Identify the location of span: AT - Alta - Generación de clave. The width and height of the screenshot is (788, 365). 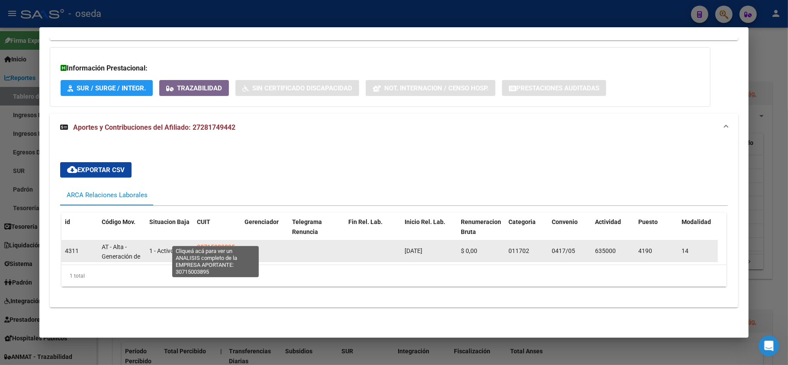
(121, 257).